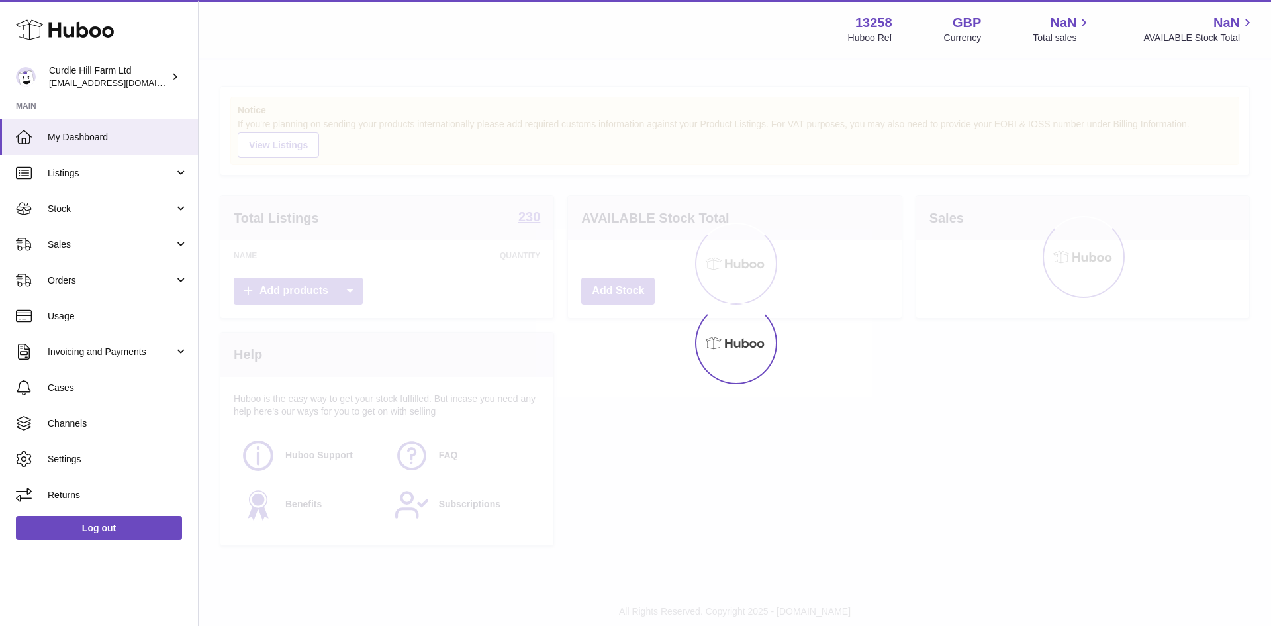 The height and width of the screenshot is (626, 1271). I want to click on span: Orders, so click(111, 280).